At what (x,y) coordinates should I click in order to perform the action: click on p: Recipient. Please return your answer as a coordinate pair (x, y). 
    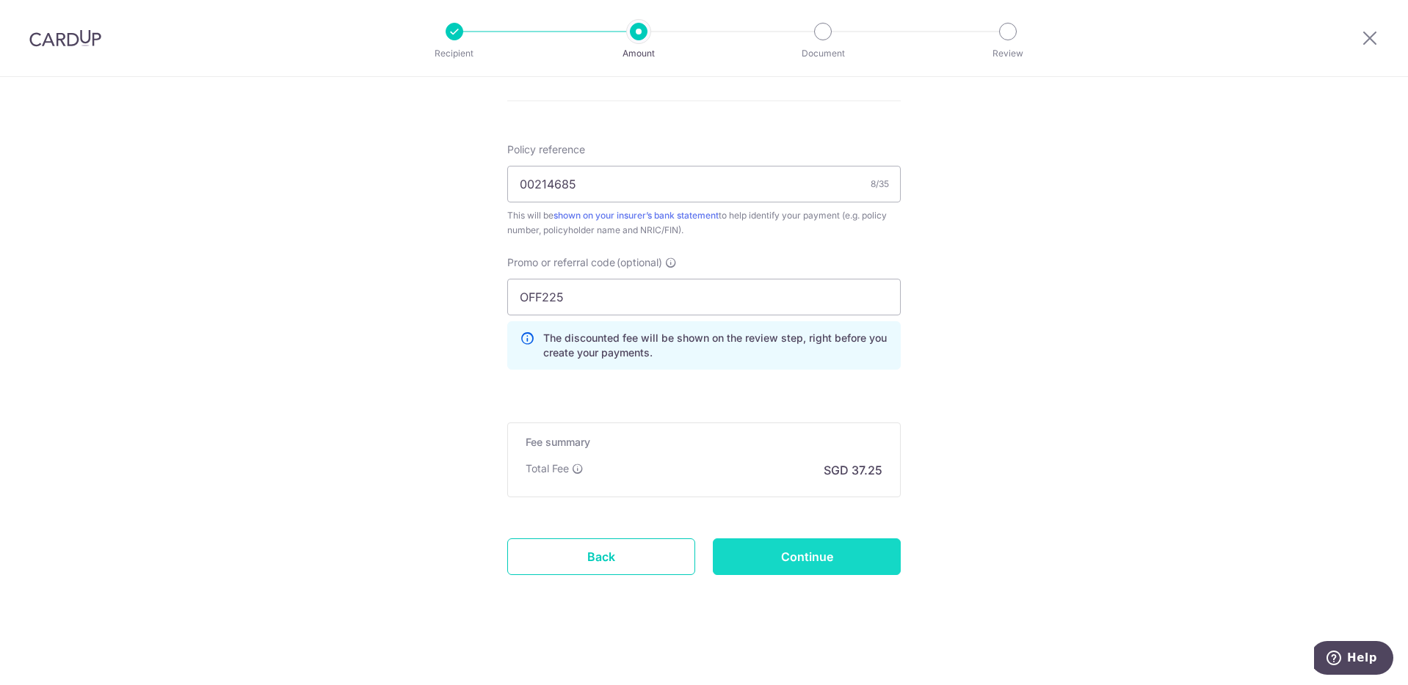
    Looking at the image, I should click on (454, 54).